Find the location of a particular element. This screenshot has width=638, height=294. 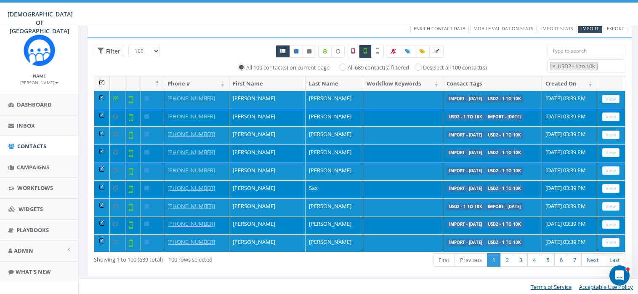

a: Export is located at coordinates (615, 29).